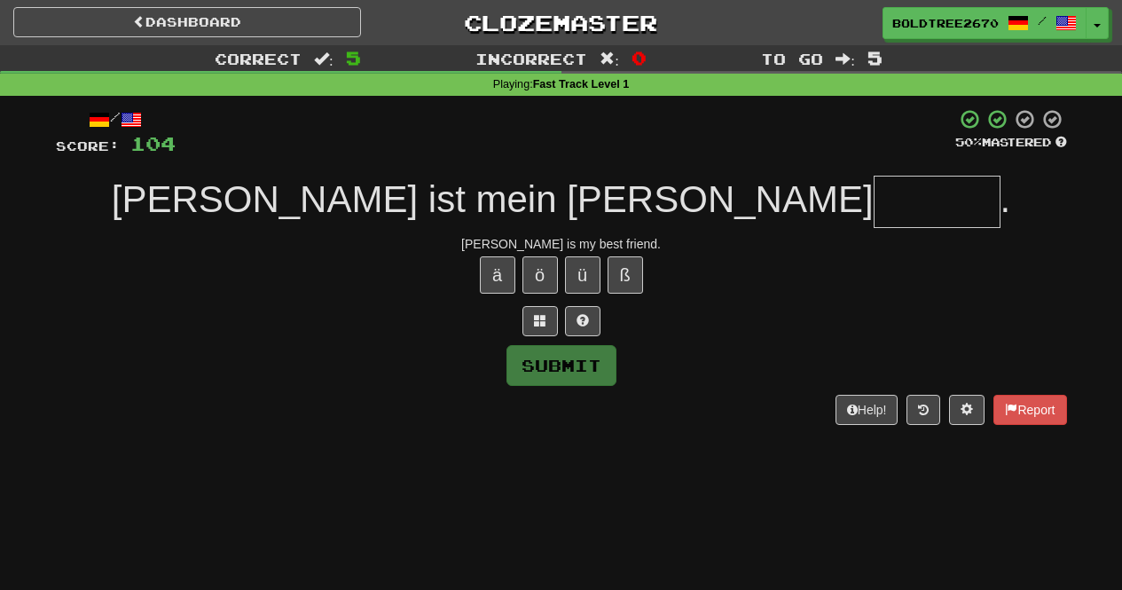  What do you see at coordinates (498, 275) in the screenshot?
I see `button: ä` at bounding box center [498, 275].